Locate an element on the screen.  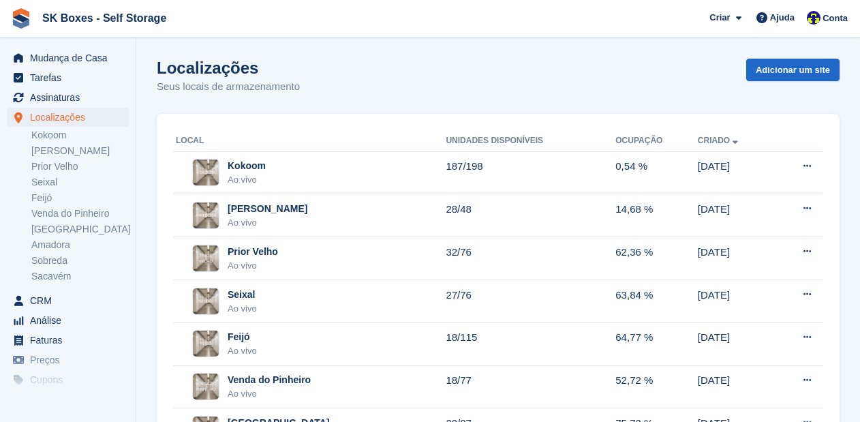
th: Local is located at coordinates (309, 141).